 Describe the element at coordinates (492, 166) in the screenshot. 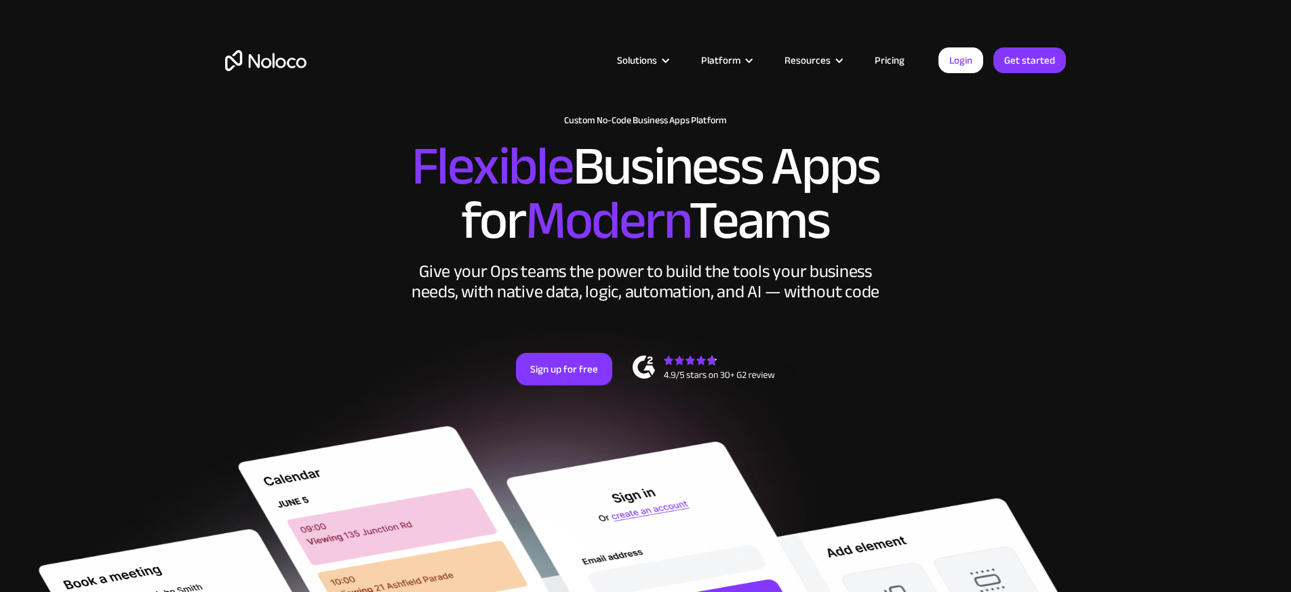

I see `span: Flexible` at that location.